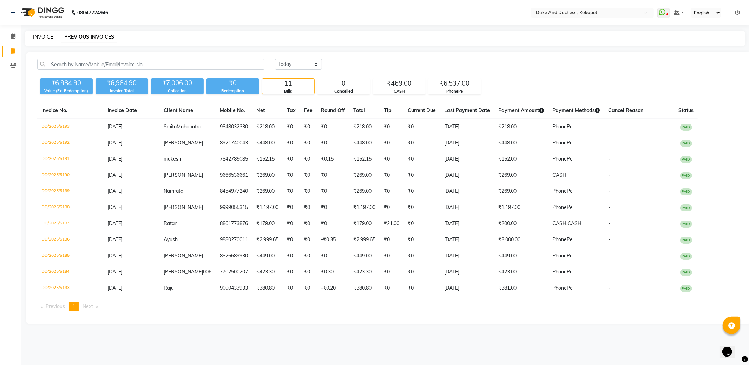 Image resolution: width=749 pixels, height=365 pixels. Describe the element at coordinates (70, 256) in the screenshot. I see `td: DD/2025/5185` at that location.